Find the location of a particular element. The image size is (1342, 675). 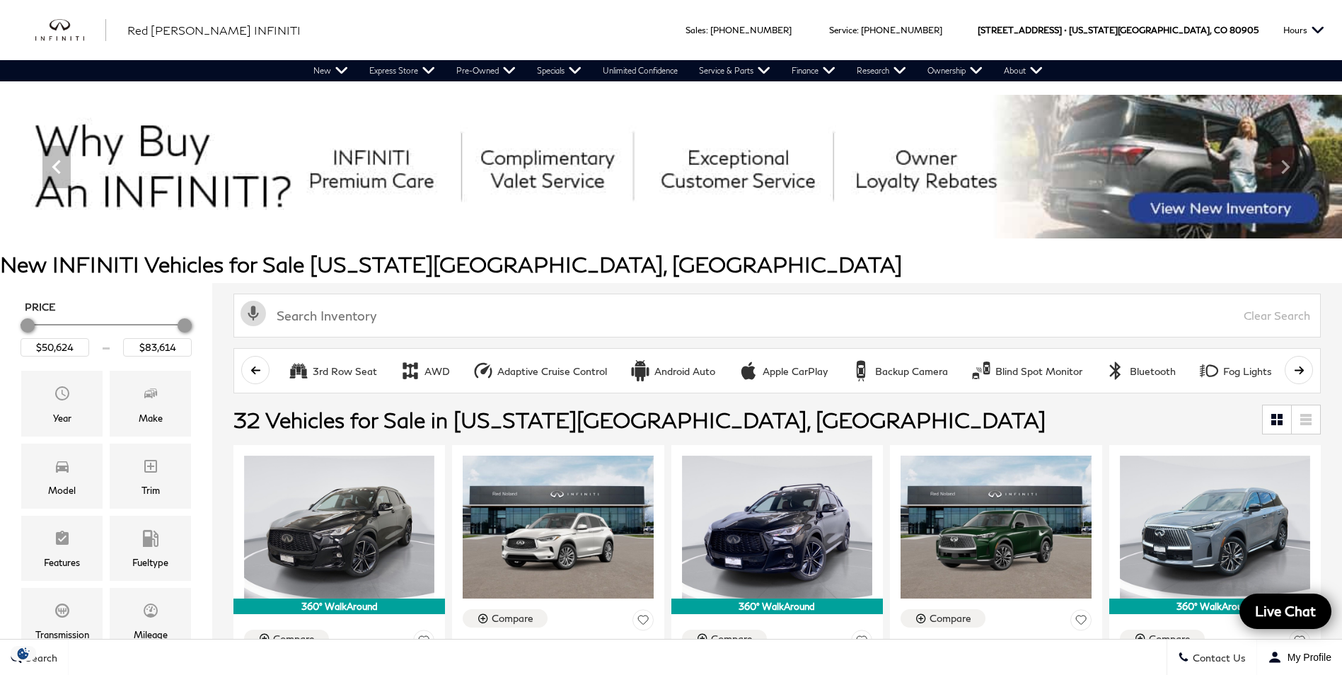

div: Blind Spot Monitor is located at coordinates (1039, 371).